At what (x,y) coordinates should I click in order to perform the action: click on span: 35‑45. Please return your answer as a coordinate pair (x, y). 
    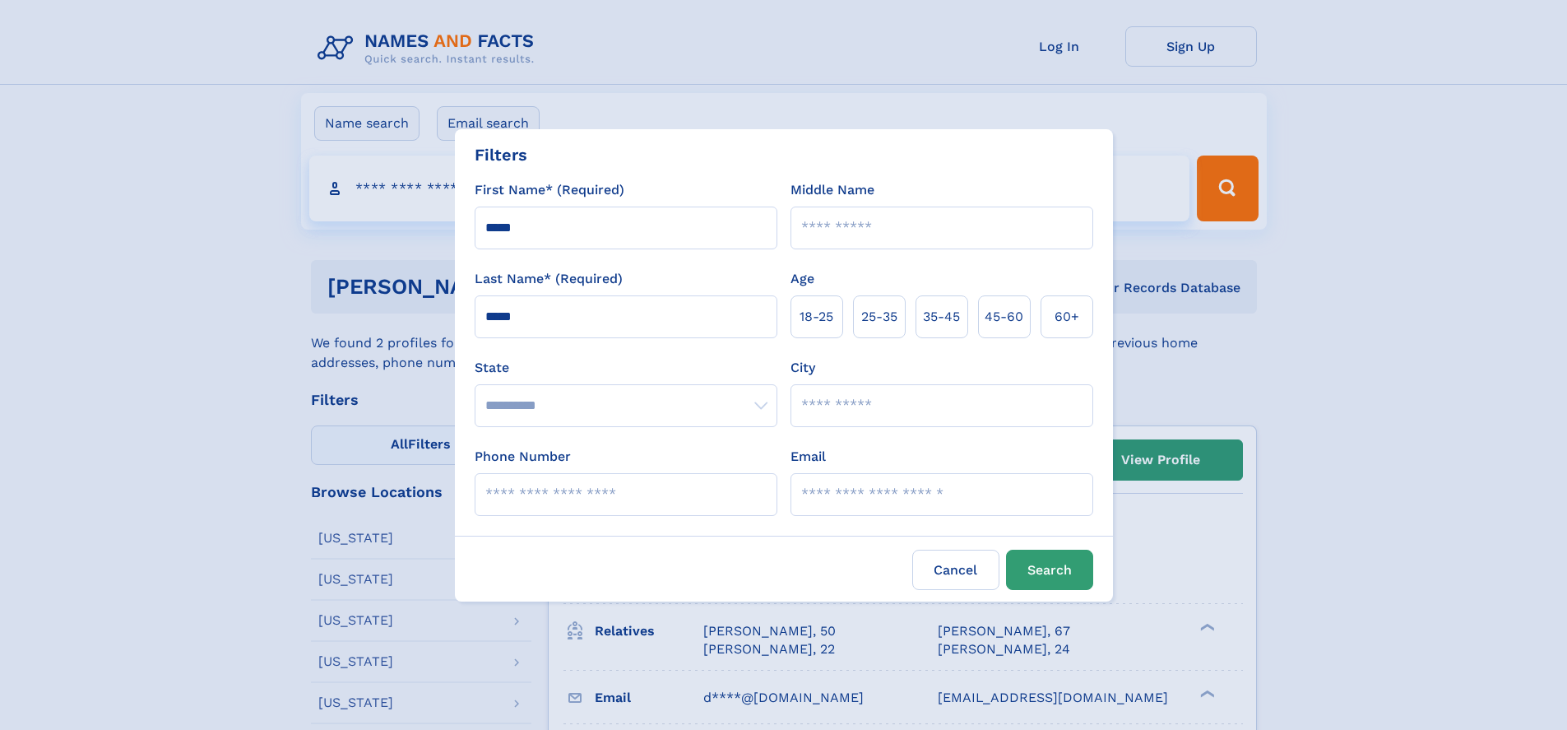
    Looking at the image, I should click on (941, 317).